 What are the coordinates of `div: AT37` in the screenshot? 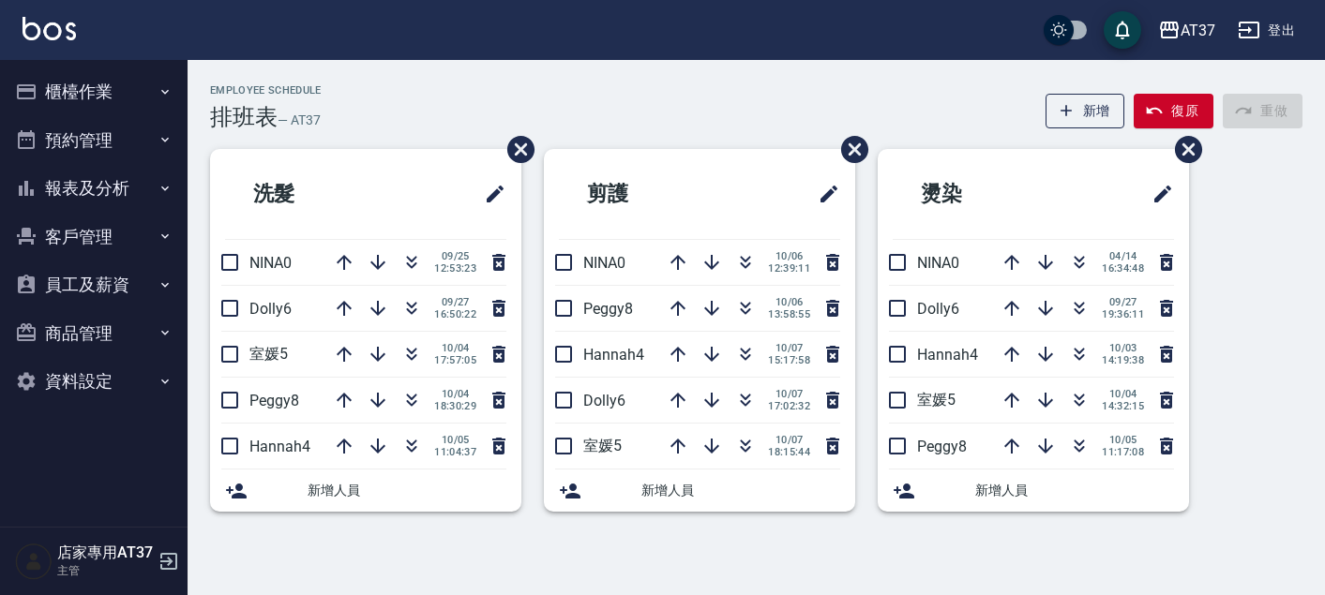 It's located at (1197, 30).